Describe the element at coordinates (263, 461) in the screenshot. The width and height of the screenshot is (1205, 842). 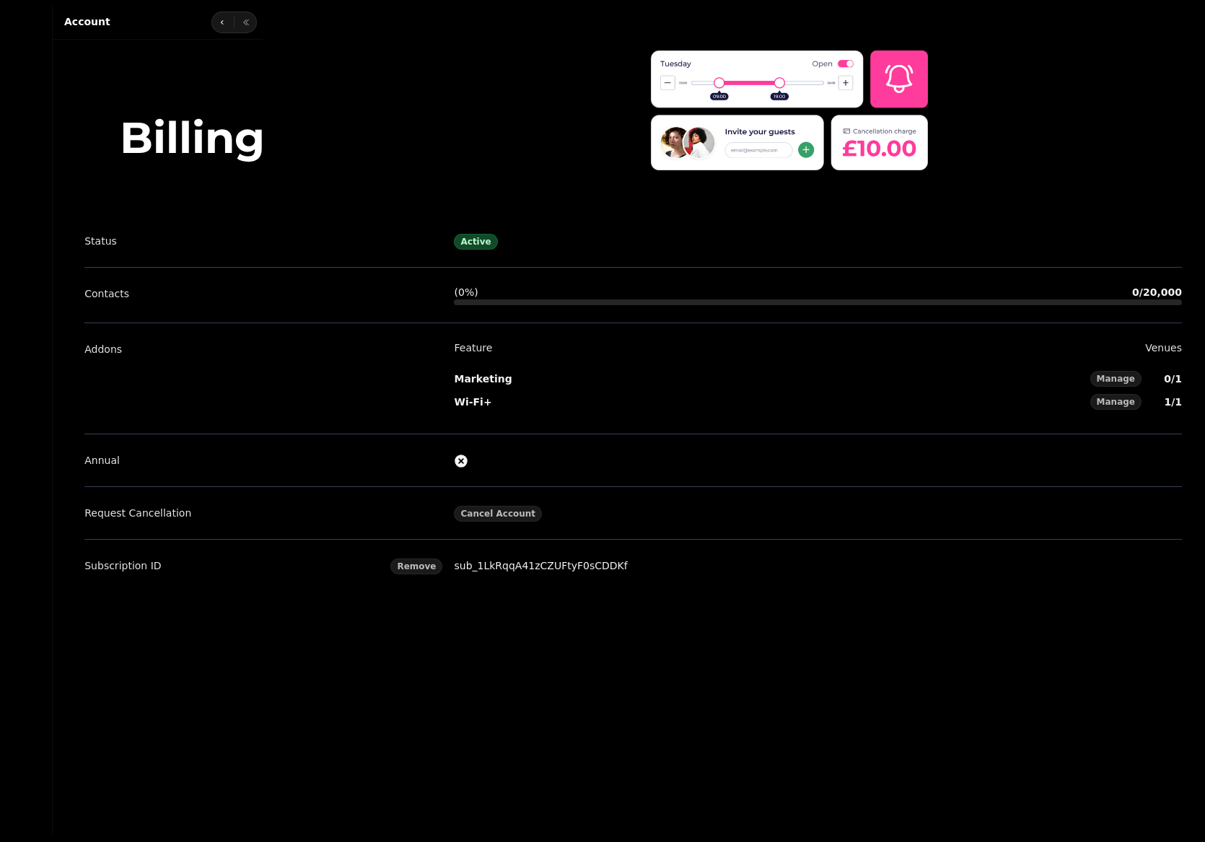
I see `dt: Annual` at that location.